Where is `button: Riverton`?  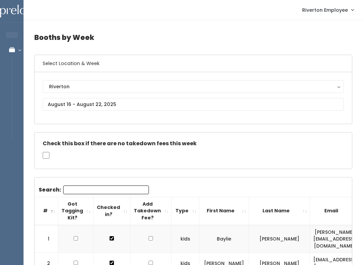
button: Riverton is located at coordinates (193, 87).